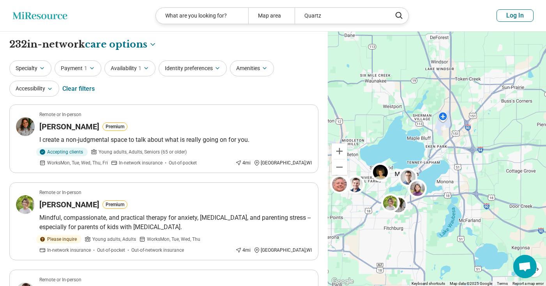 The width and height of the screenshot is (546, 286). Describe the element at coordinates (528, 283) in the screenshot. I see `a: Report a map error` at that location.